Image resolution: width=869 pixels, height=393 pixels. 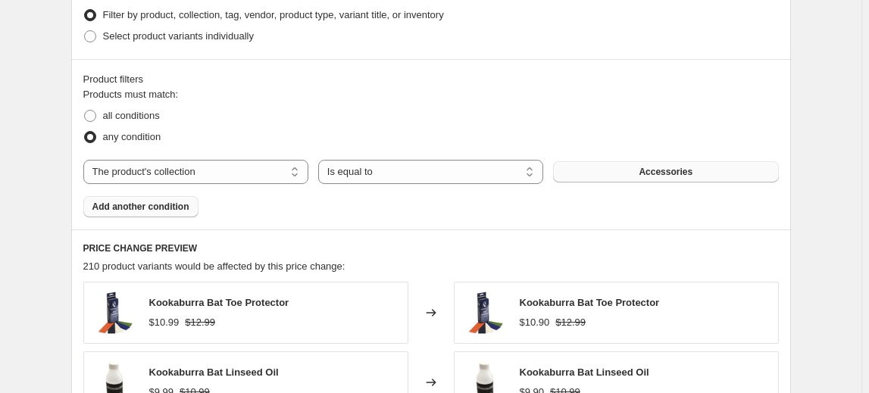 I want to click on span: Products must match:, so click(x=131, y=94).